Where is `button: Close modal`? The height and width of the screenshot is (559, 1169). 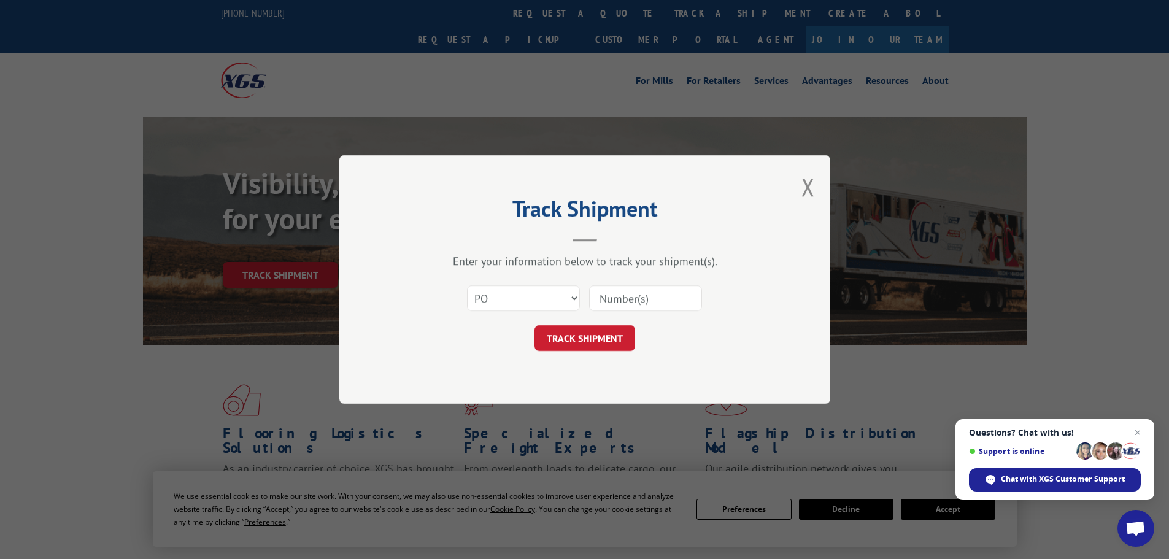 button: Close modal is located at coordinates (808, 187).